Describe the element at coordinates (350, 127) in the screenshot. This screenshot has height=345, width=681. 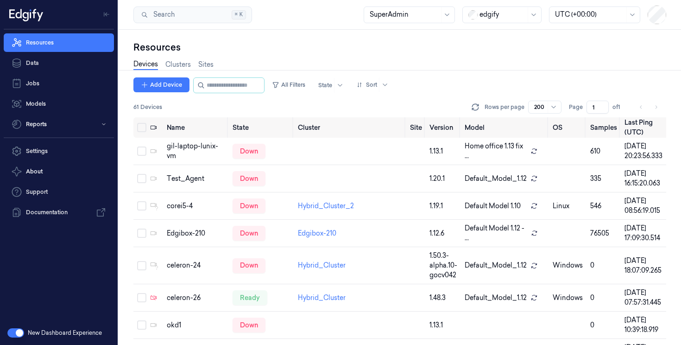
I see `th: Cluster` at that location.